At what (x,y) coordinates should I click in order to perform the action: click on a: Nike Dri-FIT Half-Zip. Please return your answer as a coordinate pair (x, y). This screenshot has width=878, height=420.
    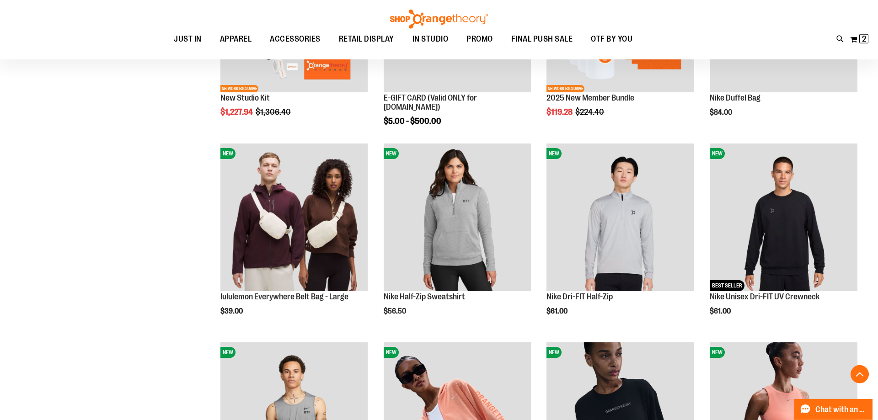
    Looking at the image, I should click on (579, 297).